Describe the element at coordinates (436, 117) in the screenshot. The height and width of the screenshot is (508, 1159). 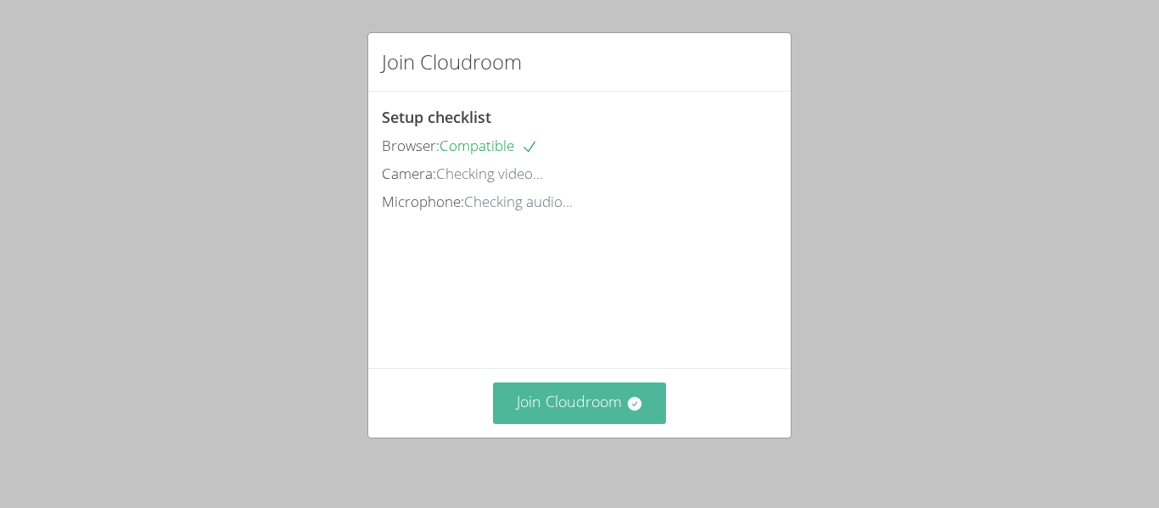
I see `span: Setup checklist` at that location.